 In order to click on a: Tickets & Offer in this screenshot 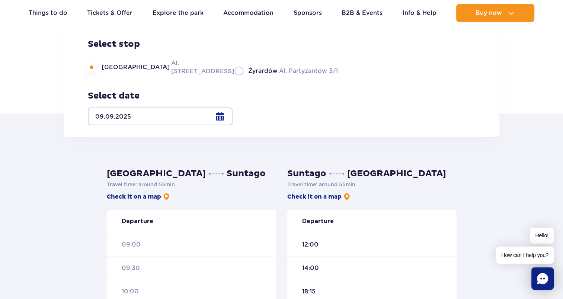, I will do `click(110, 13)`.